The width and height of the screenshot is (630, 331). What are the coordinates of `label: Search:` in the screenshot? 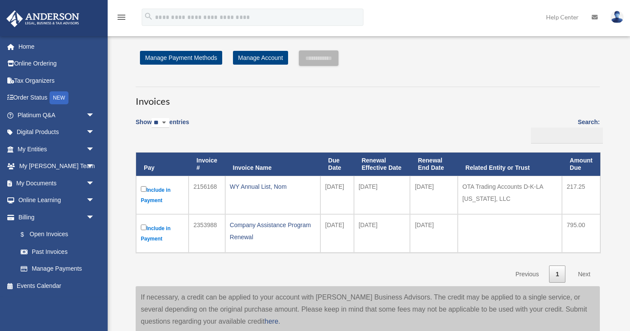 It's located at (564, 130).